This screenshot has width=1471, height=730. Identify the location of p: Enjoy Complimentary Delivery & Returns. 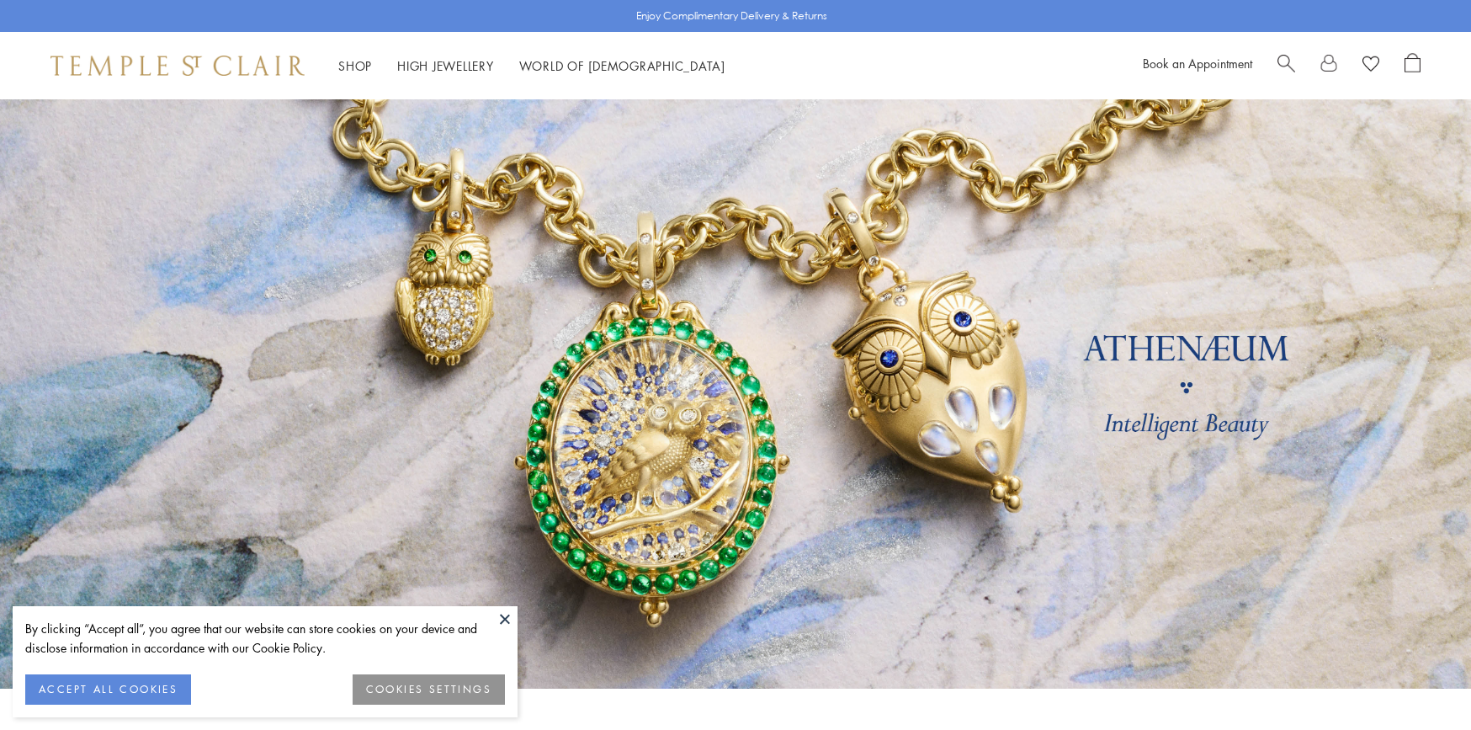
(731, 16).